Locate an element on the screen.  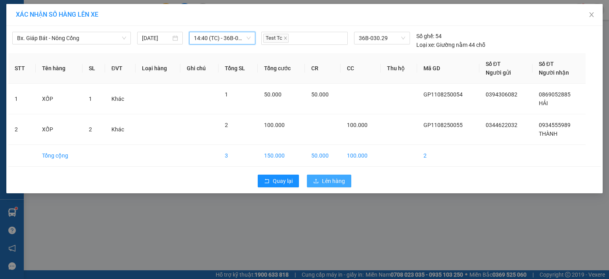
span: GP1108250055 is located at coordinates (443, 125).